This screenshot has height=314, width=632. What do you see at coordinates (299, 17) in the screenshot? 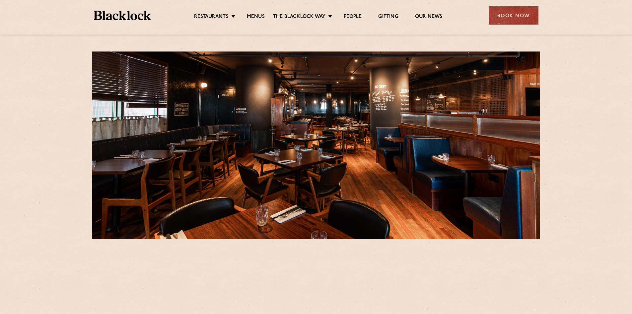
I see `a: The Blacklock Way` at bounding box center [299, 17].